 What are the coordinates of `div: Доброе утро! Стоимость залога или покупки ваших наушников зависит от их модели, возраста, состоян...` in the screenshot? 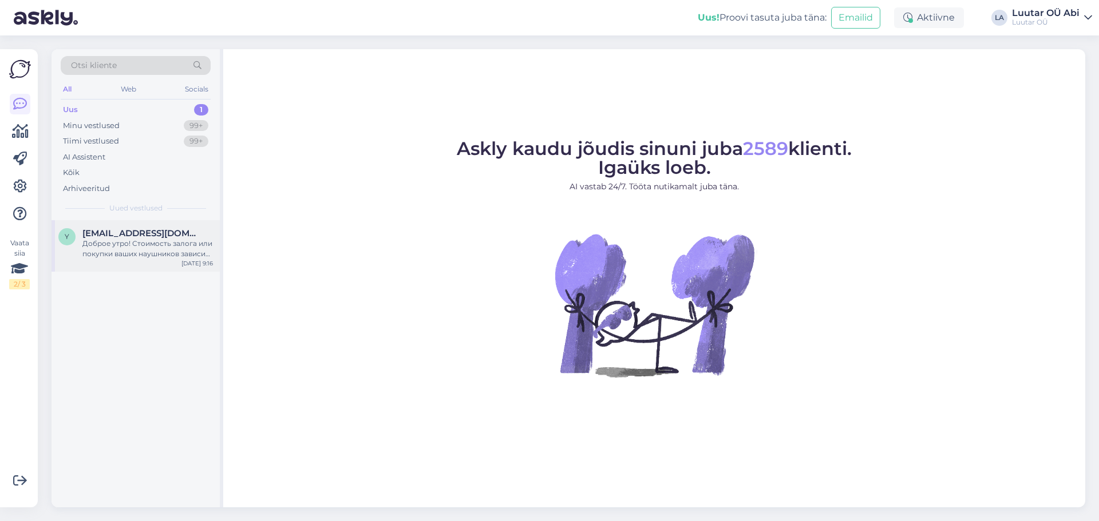 It's located at (148, 249).